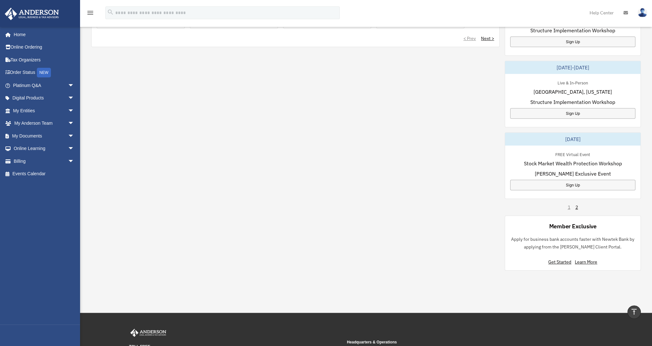  What do you see at coordinates (44, 73) in the screenshot?
I see `a: Order StatusNEW` at bounding box center [44, 73].